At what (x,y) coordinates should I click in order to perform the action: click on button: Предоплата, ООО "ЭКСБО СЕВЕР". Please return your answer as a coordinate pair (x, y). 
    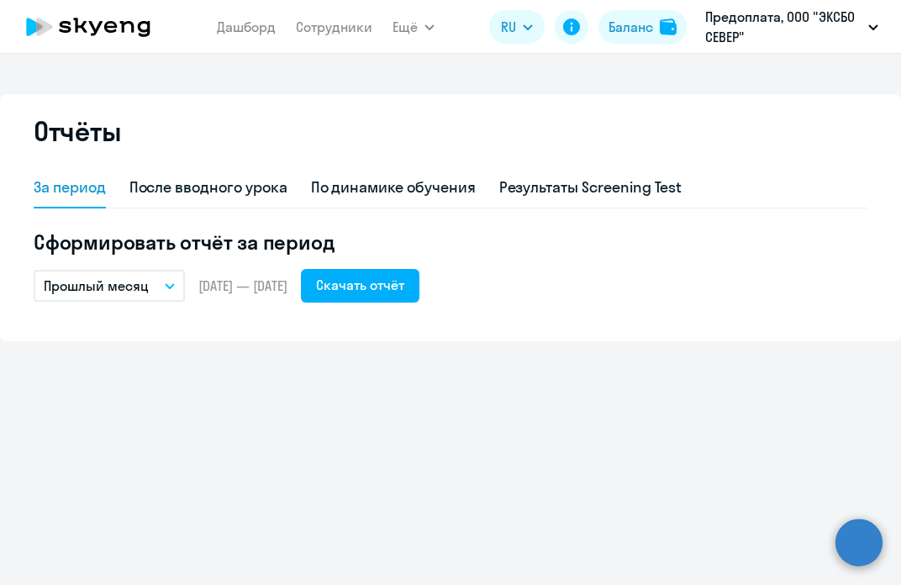
    Looking at the image, I should click on (791, 27).